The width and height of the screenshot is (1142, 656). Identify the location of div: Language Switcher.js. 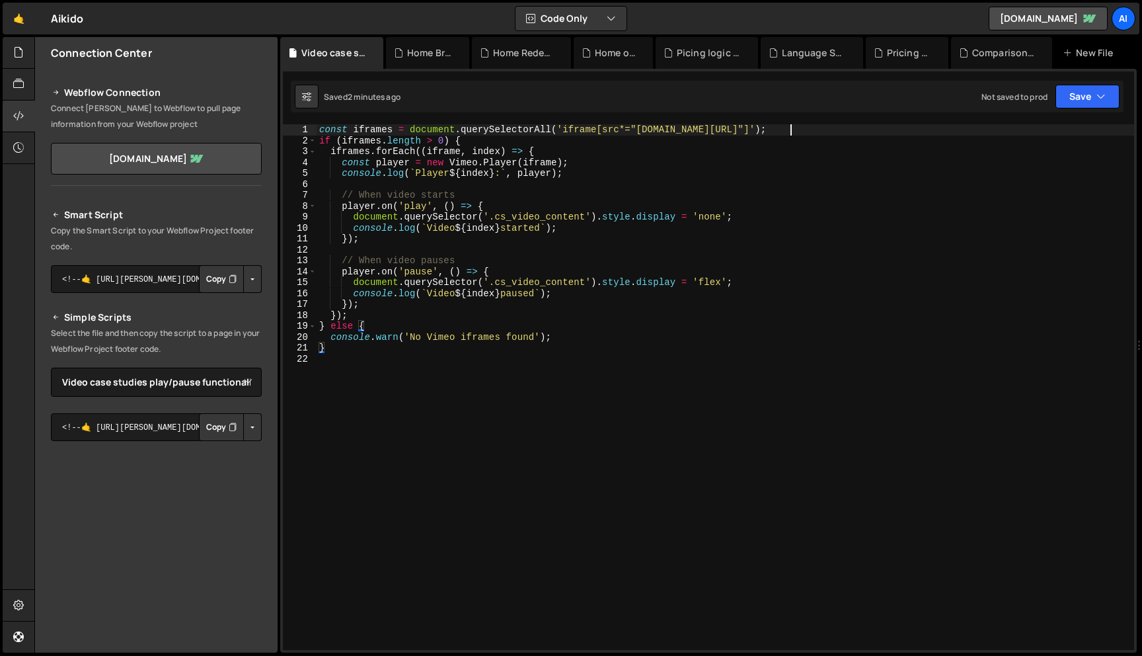
(814, 53).